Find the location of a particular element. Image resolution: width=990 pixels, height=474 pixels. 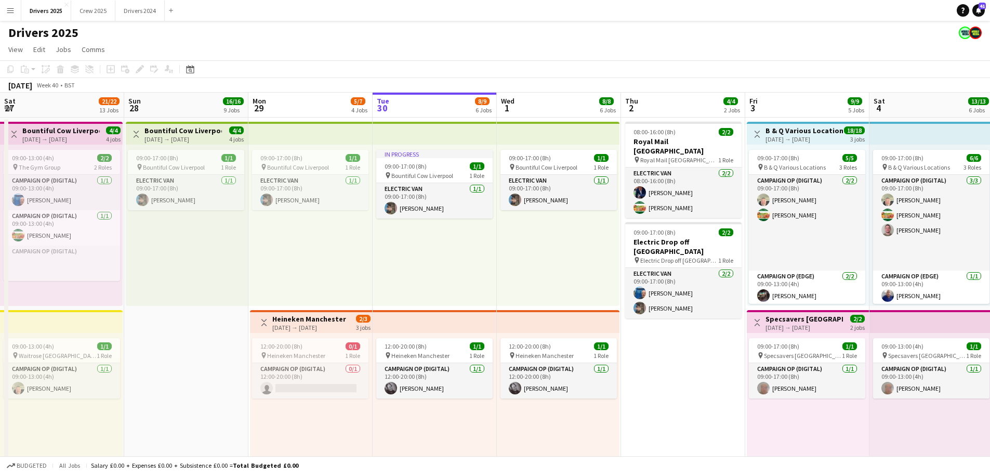

span: 8/9 is located at coordinates (482, 101).